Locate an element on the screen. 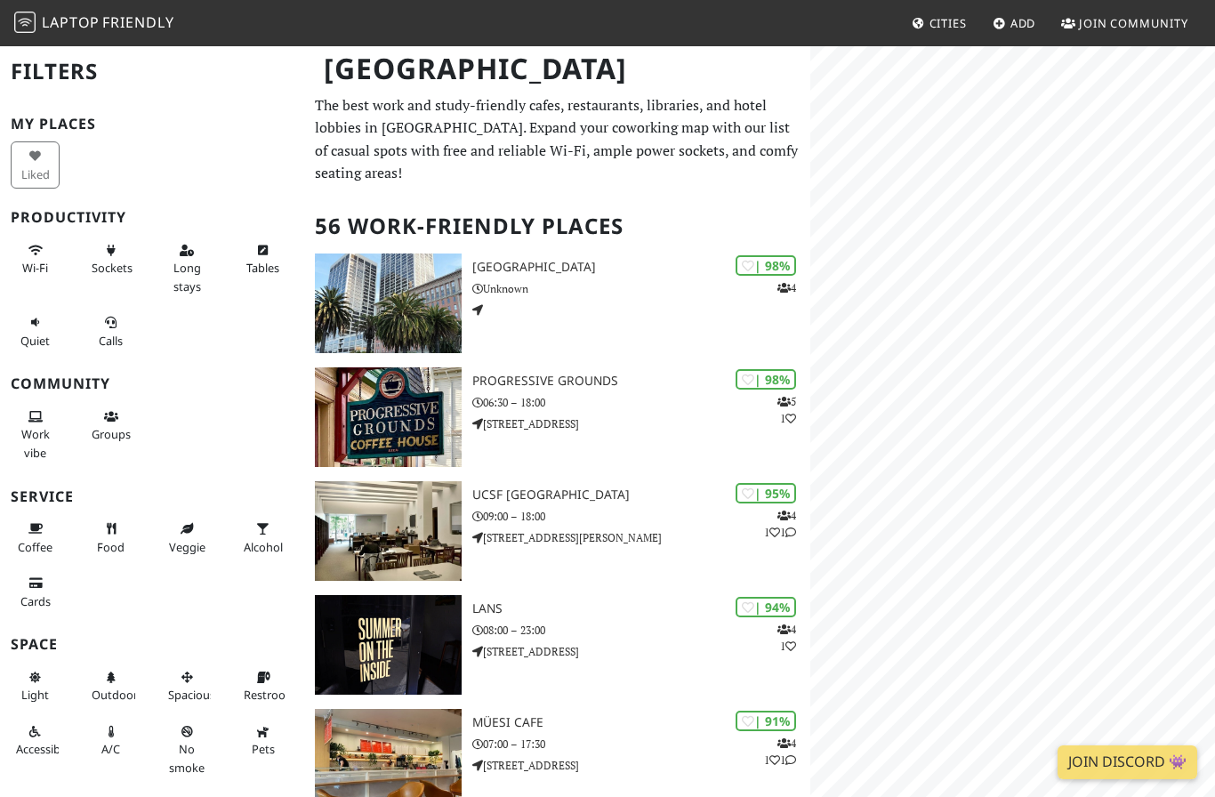 The height and width of the screenshot is (797, 1215). p: 09:00 – 18:00 is located at coordinates (640, 516).